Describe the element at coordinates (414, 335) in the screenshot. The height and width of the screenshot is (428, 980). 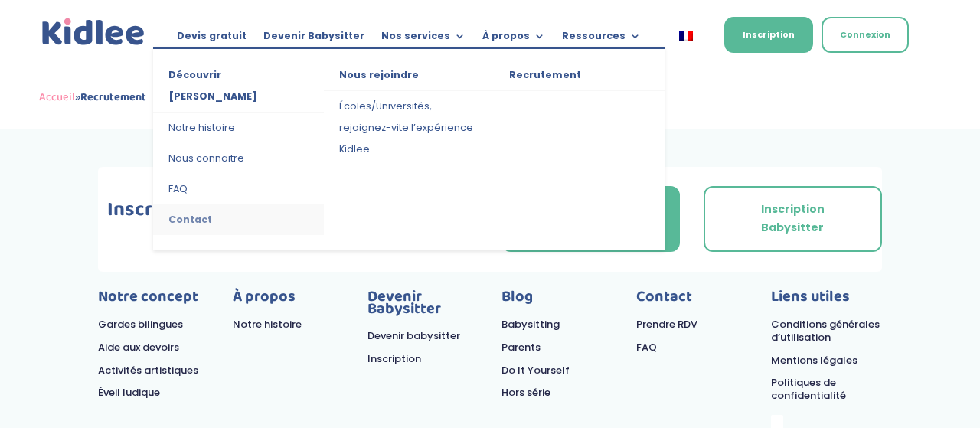
I see `a: Devenir babysitter` at that location.